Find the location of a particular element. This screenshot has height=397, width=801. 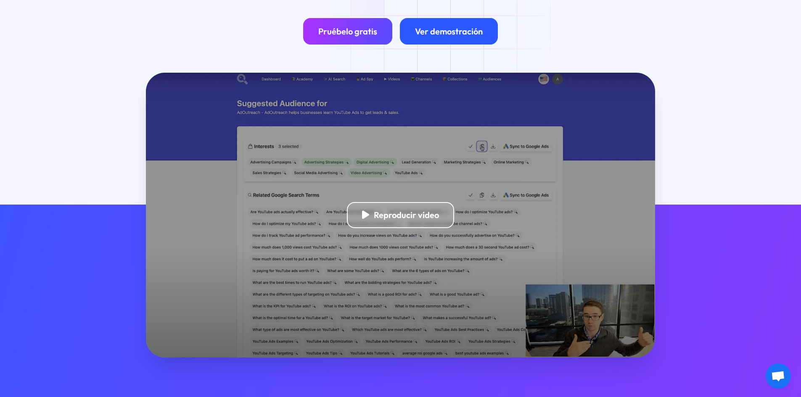

a: Chat abierto is located at coordinates (779, 376).